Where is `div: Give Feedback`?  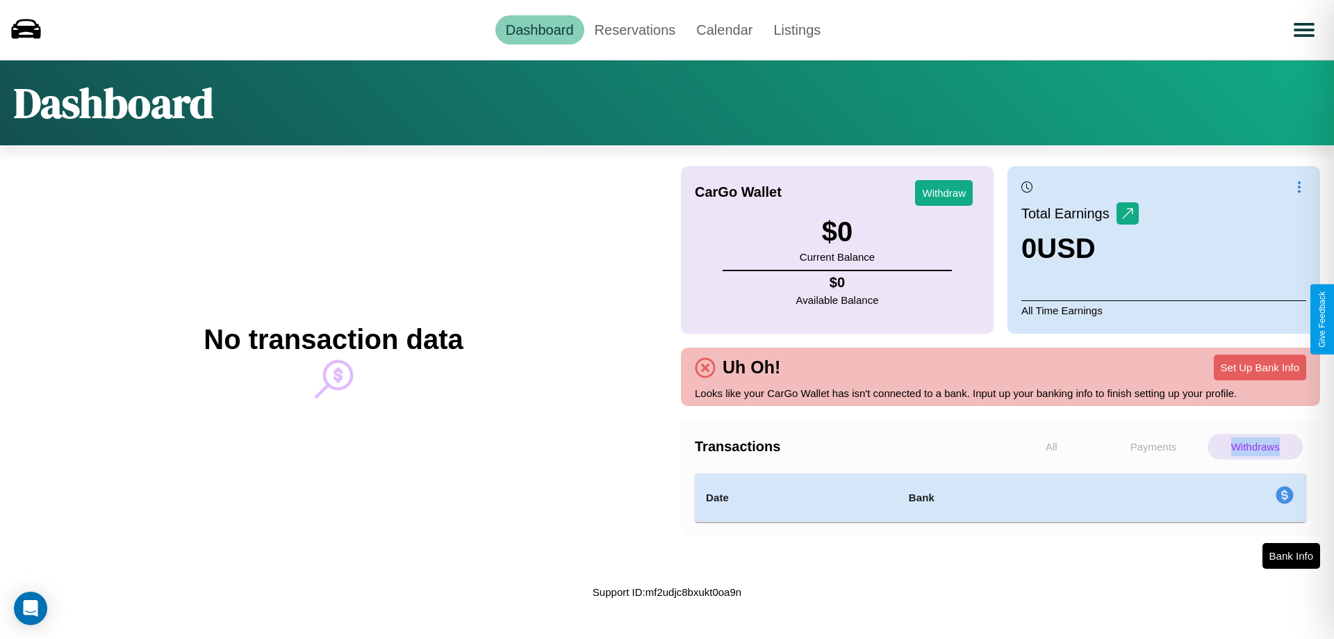 div: Give Feedback is located at coordinates (1322, 319).